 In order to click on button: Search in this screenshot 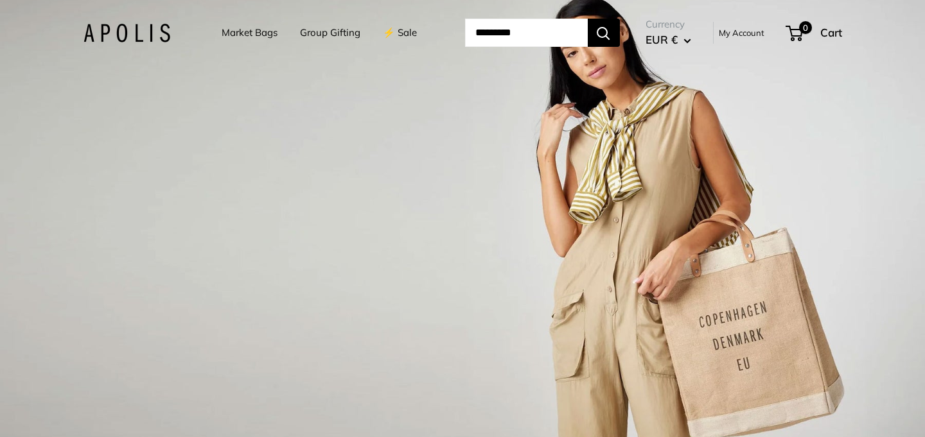, I will do `click(604, 33)`.